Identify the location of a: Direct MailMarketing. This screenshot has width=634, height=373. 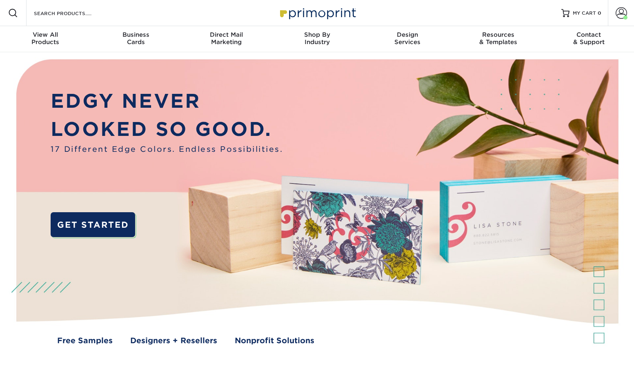
(226, 39).